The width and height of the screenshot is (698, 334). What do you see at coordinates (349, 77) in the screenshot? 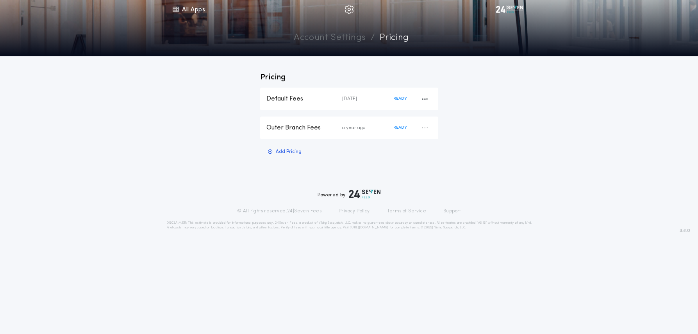
I see `p: Pricing` at bounding box center [349, 77].